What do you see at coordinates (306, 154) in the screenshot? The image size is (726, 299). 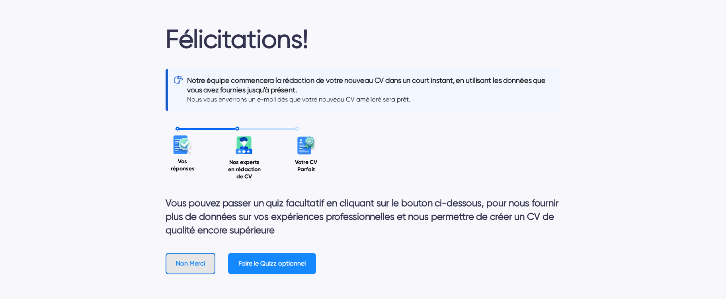 I see `div: Votre CV Parfait` at bounding box center [306, 154].